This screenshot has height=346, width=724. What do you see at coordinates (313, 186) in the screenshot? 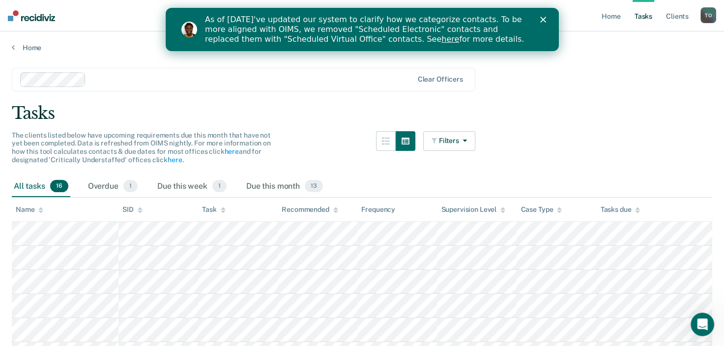
I see `span: 13` at bounding box center [313, 186].